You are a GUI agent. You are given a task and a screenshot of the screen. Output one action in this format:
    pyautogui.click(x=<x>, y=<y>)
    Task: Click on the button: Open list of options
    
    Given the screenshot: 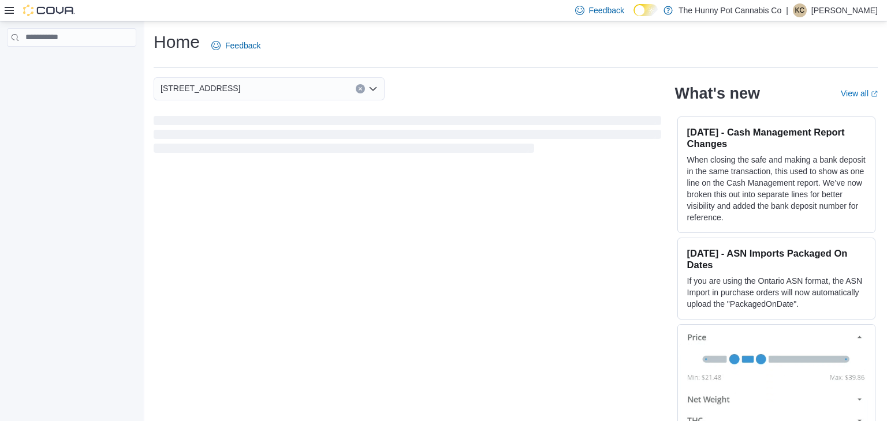 What is the action you would take?
    pyautogui.click(x=373, y=89)
    